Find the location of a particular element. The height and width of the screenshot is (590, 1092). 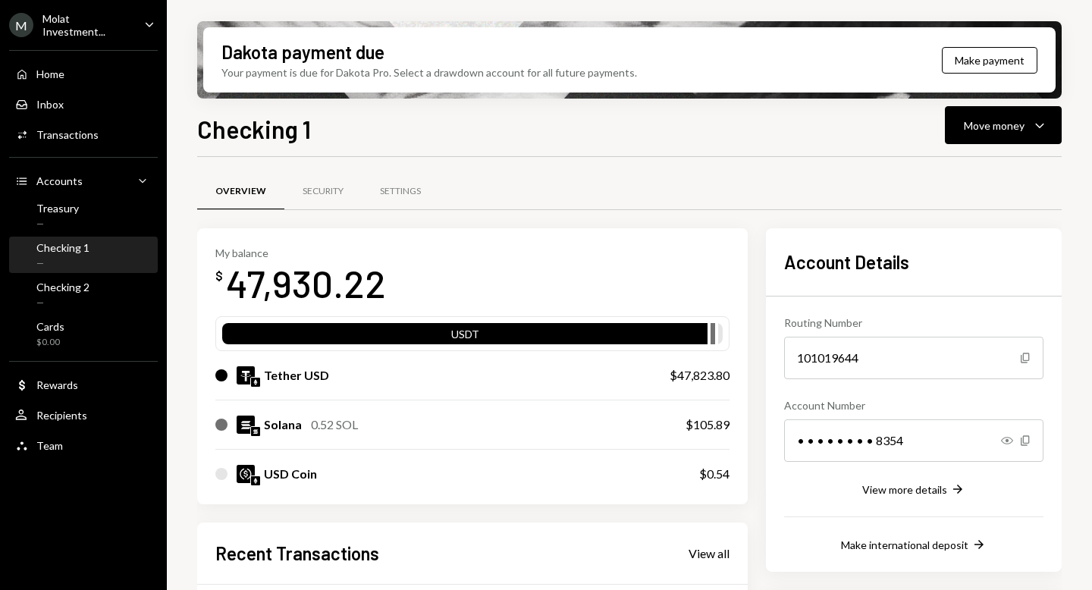

div: Cards is located at coordinates (50, 326).